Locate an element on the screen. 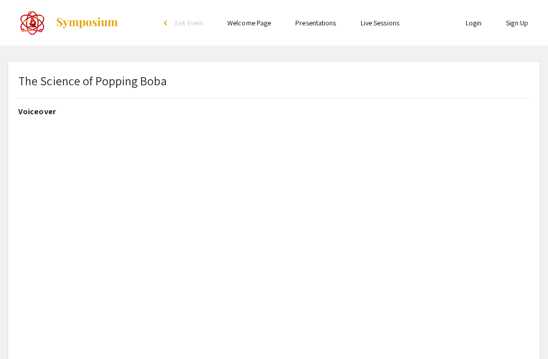  img: The 2022 CoorsTek Denver Metro Regional Science and Engineering Fair is located at coordinates (32, 23).